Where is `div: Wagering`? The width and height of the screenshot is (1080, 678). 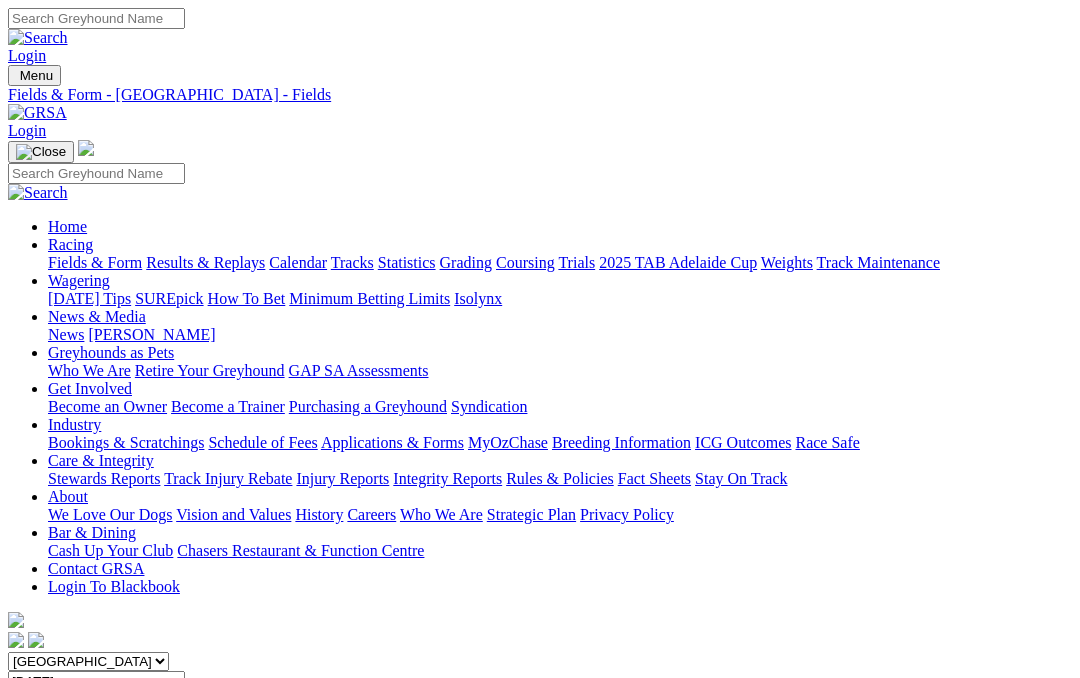
div: Wagering is located at coordinates (560, 299).